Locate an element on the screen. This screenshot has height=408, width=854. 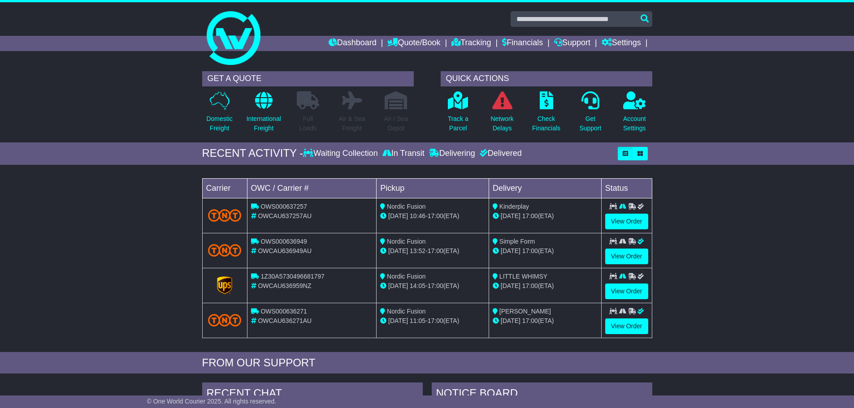
span: OWS000637257 is located at coordinates (284, 207).